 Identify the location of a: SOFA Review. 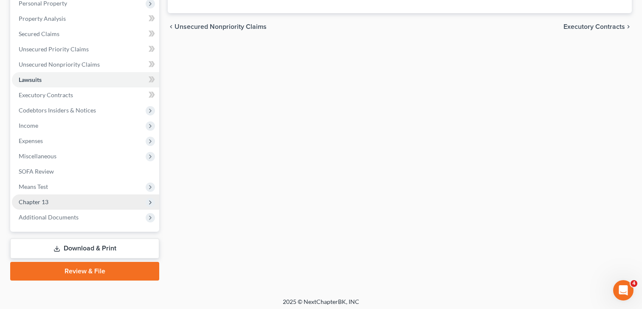
(85, 172).